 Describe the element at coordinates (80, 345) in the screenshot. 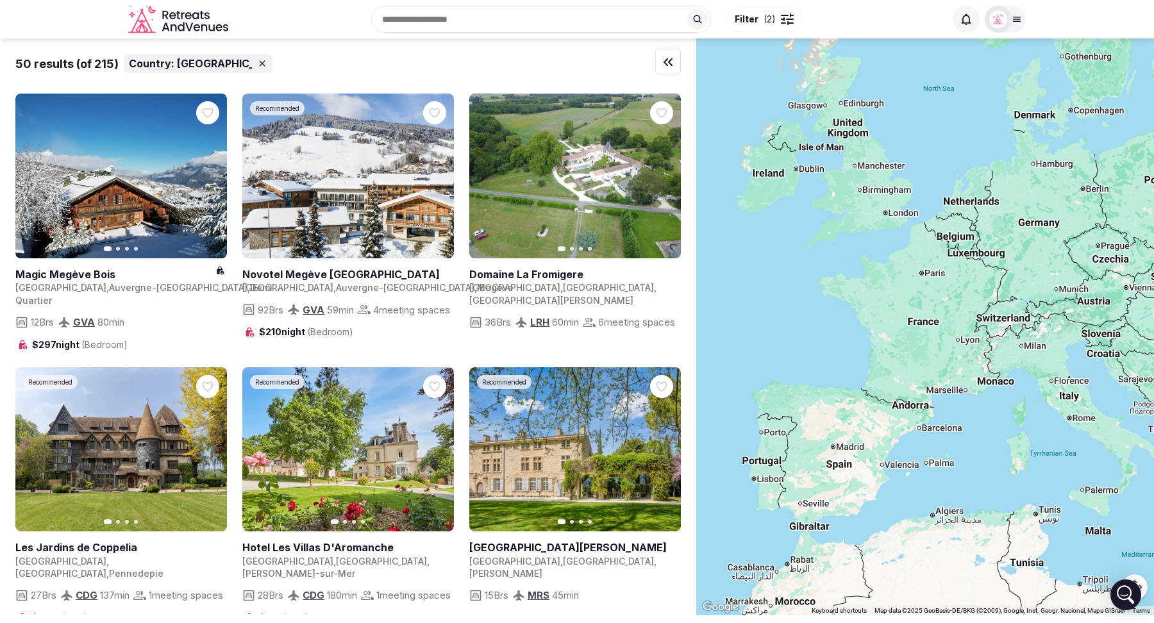

I see `span: $297 night` at that location.